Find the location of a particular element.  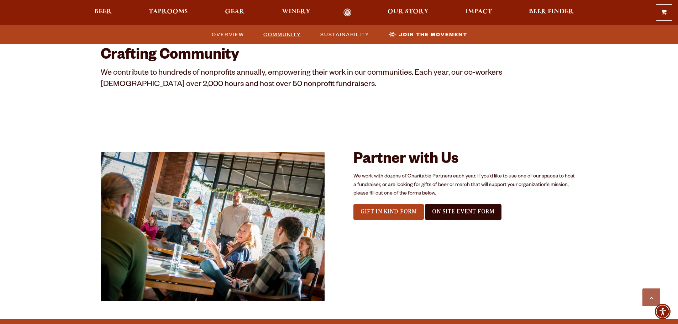

span: Taprooms is located at coordinates (168, 12).